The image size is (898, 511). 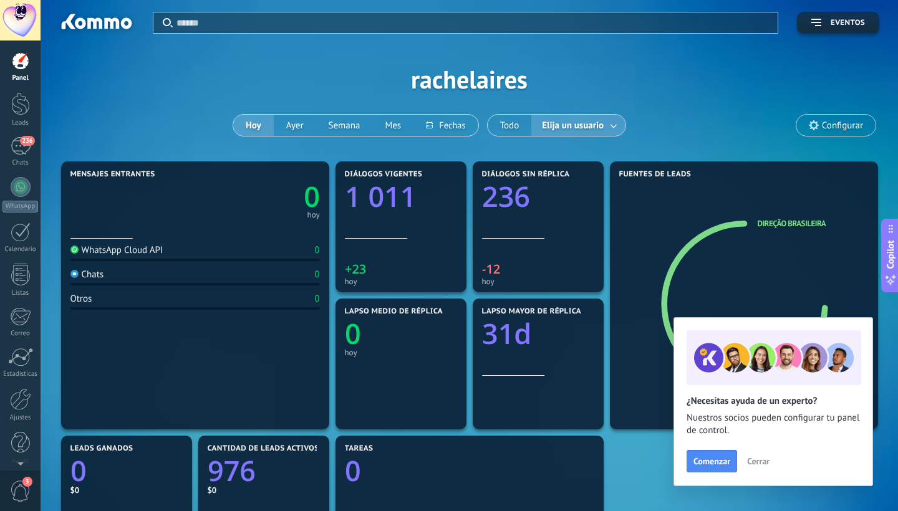 I want to click on button: Elija un usuario, so click(x=578, y=125).